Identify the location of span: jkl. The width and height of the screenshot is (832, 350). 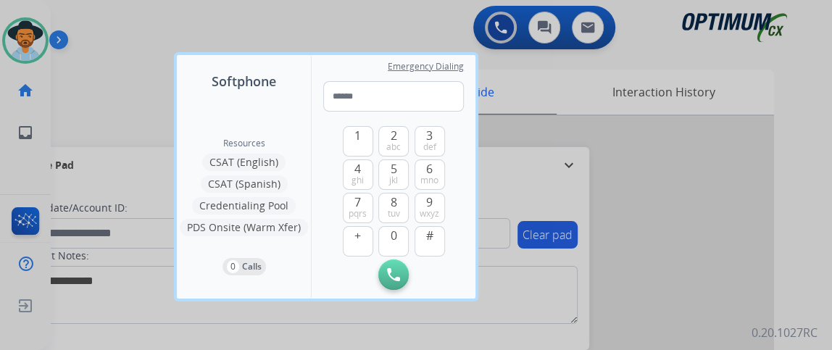
(394, 181).